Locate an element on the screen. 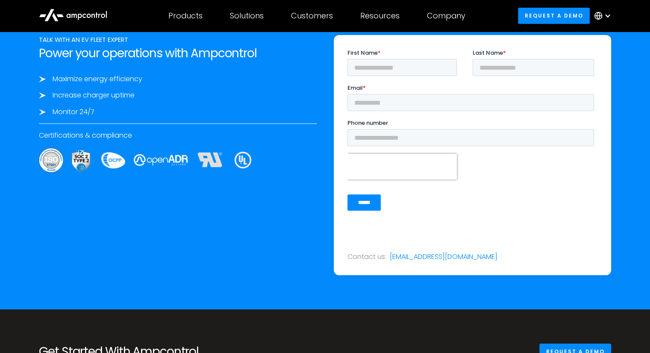  a: Request a demo is located at coordinates (554, 15).